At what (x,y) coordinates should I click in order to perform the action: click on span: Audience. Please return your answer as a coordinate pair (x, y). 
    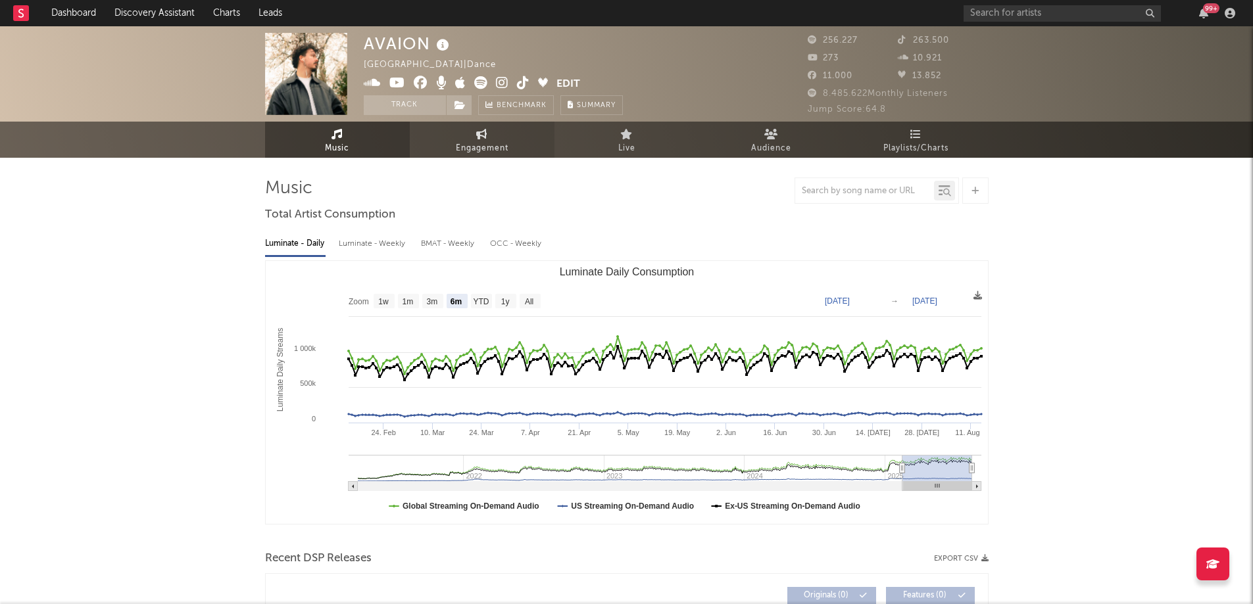
    Looking at the image, I should click on (771, 149).